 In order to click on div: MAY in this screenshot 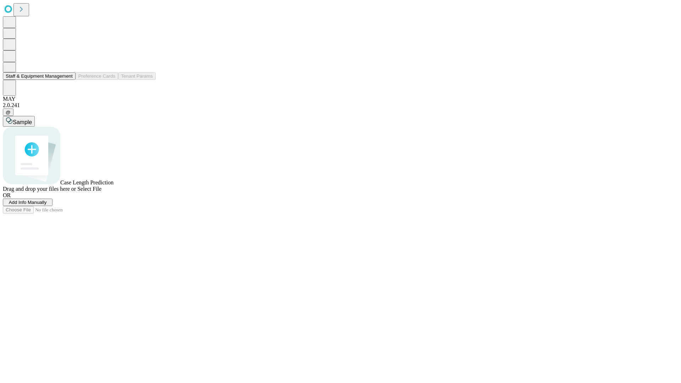, I will do `click(341, 99)`.